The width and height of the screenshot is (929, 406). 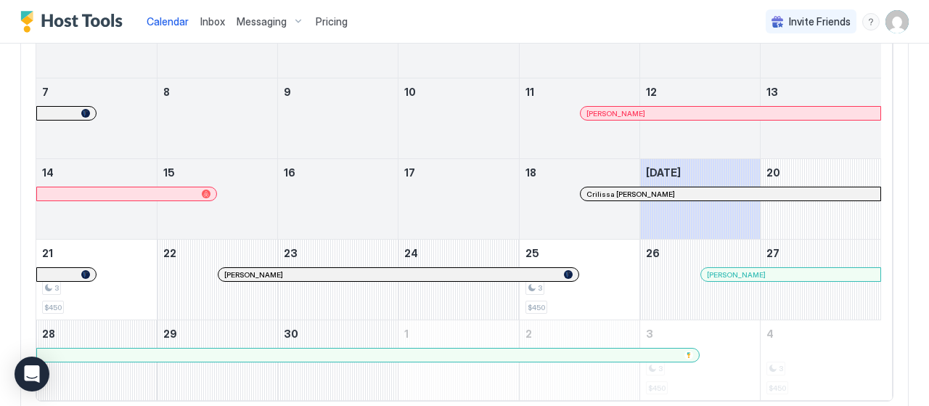 I want to click on span: 25, so click(x=532, y=252).